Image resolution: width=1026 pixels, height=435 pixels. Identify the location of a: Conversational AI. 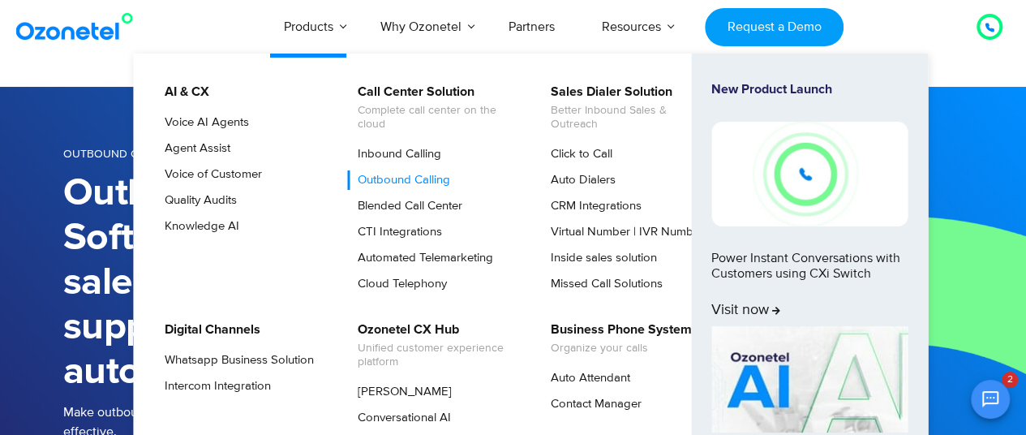
(400, 418).